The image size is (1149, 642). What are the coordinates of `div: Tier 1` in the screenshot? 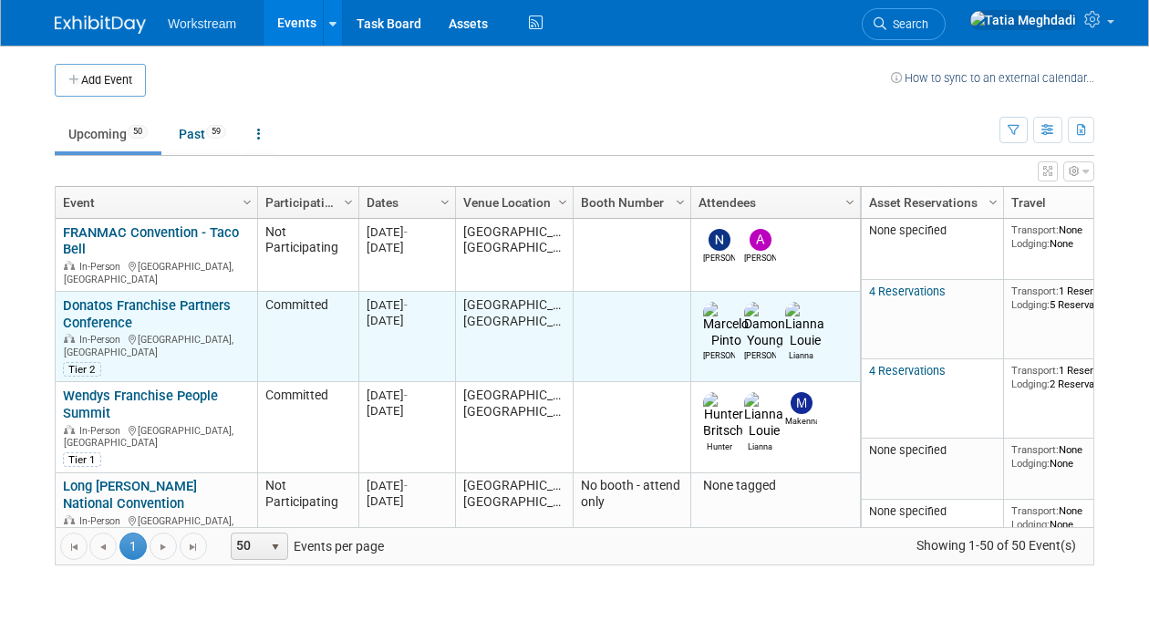 It's located at (82, 460).